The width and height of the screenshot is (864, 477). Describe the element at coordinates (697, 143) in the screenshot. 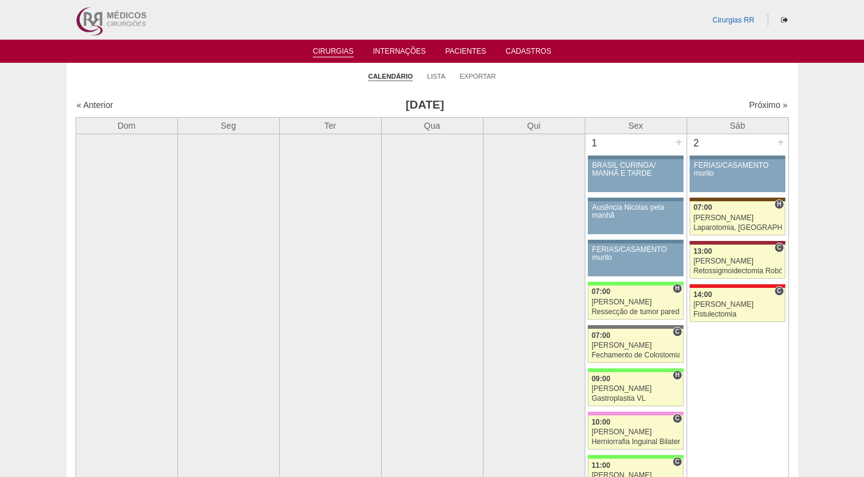

I see `div: 2` at that location.